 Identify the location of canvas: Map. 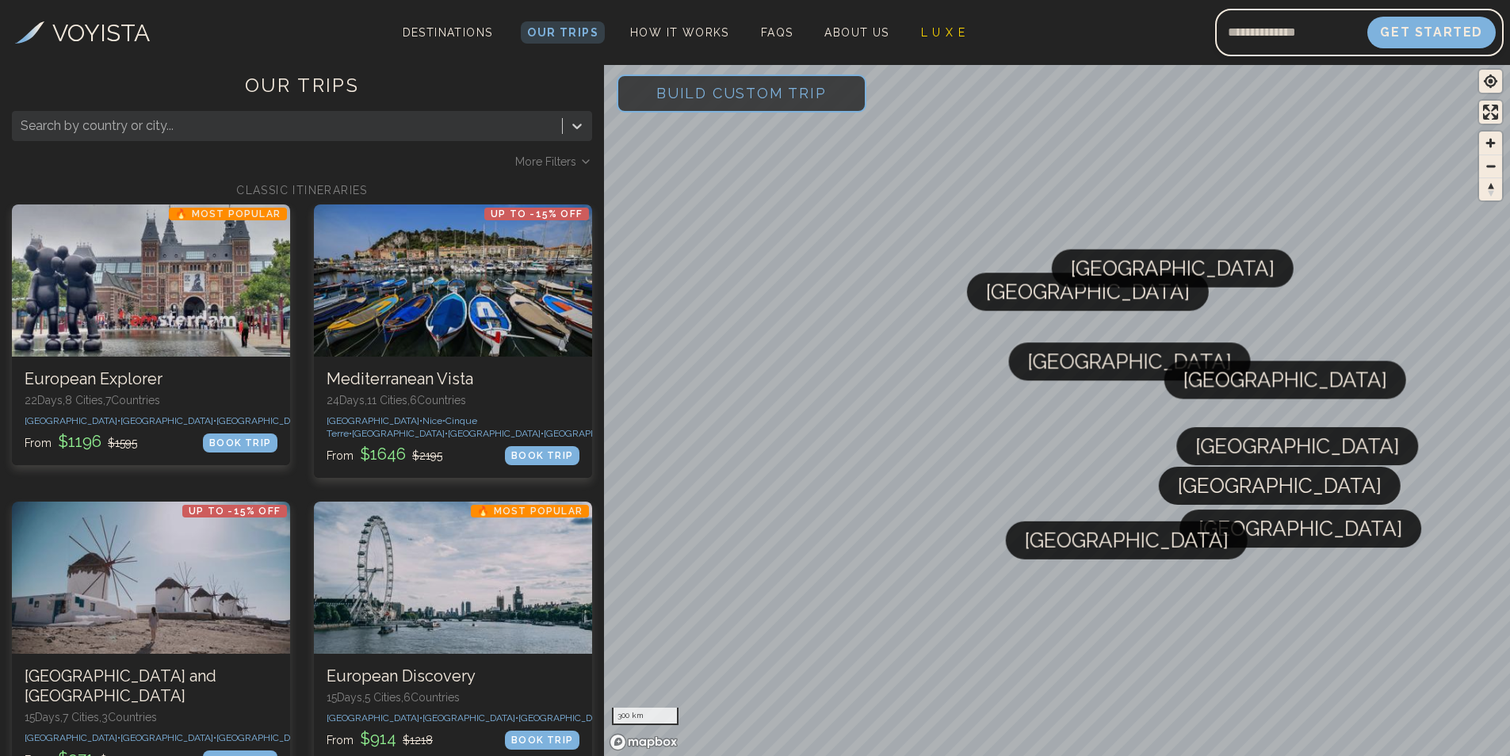
(1057, 409).